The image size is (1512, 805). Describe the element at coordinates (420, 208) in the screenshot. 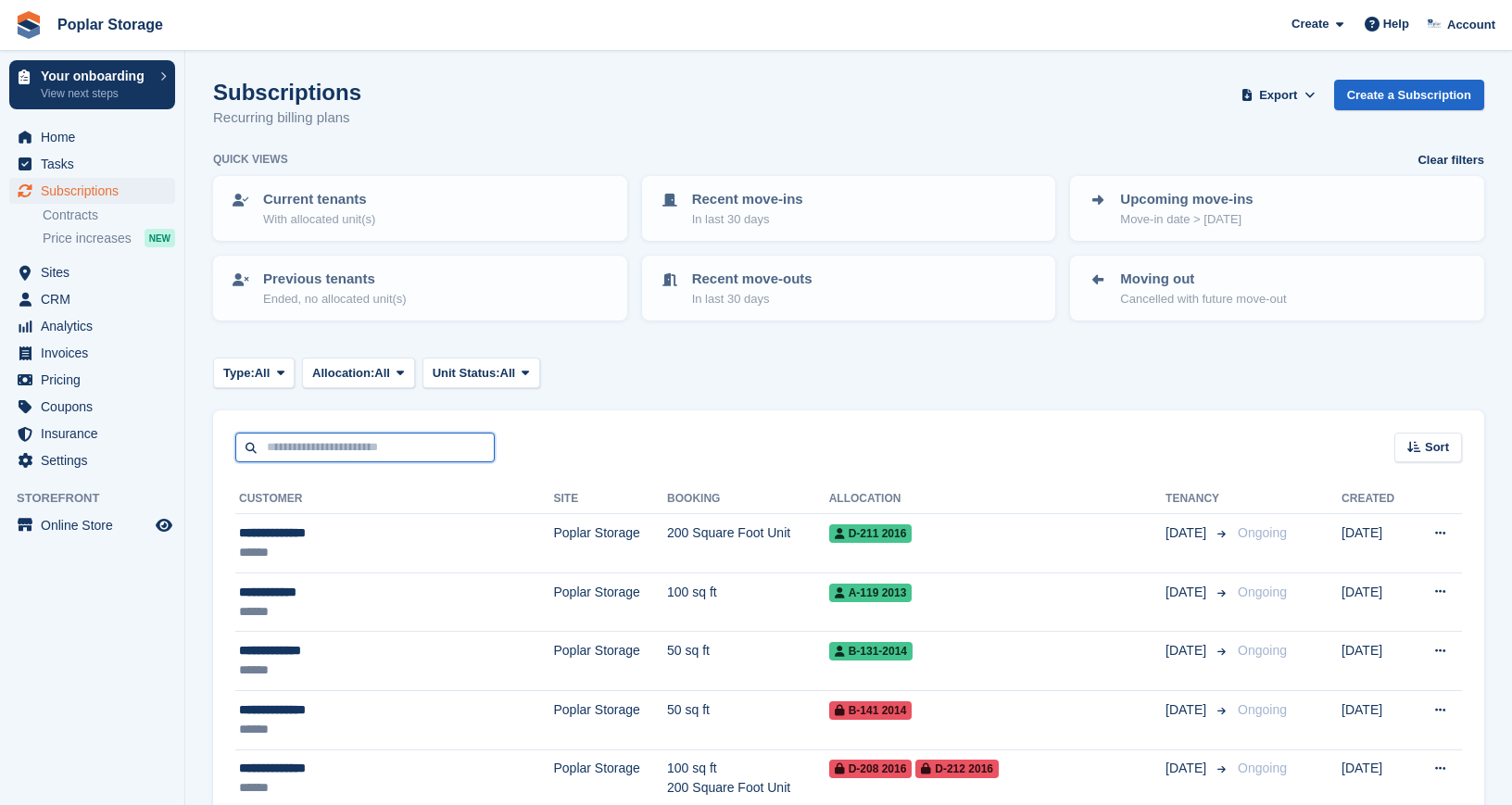

I see `a: Current tenants With allocated unit(s)` at that location.